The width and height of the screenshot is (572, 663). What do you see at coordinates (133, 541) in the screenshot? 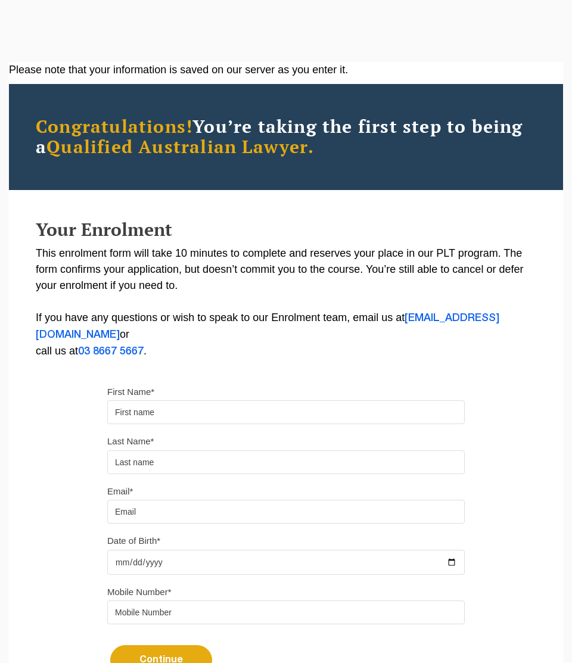
I see `label: Date of Birth*` at bounding box center [133, 541].